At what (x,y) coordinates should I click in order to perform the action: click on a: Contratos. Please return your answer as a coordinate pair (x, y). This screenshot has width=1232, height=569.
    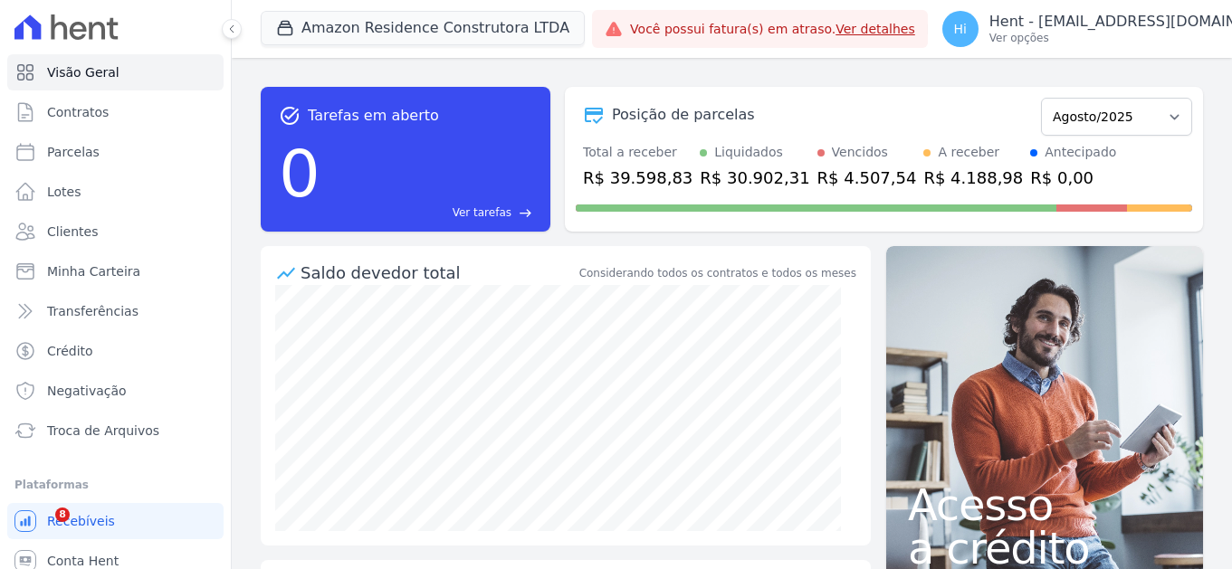
    Looking at the image, I should click on (115, 112).